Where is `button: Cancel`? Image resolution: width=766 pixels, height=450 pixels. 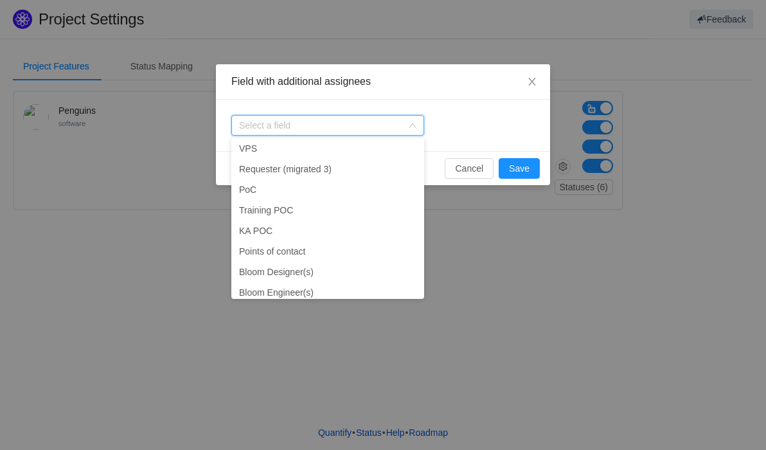 button: Cancel is located at coordinates (469, 168).